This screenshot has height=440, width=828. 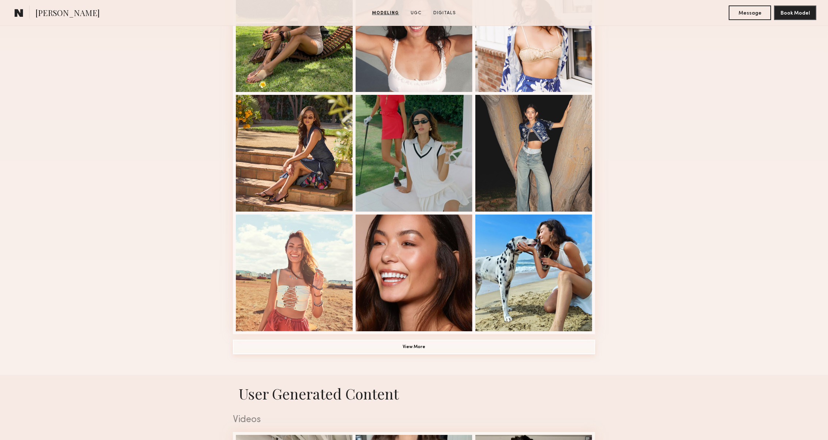 I want to click on a: Modeling, so click(x=385, y=13).